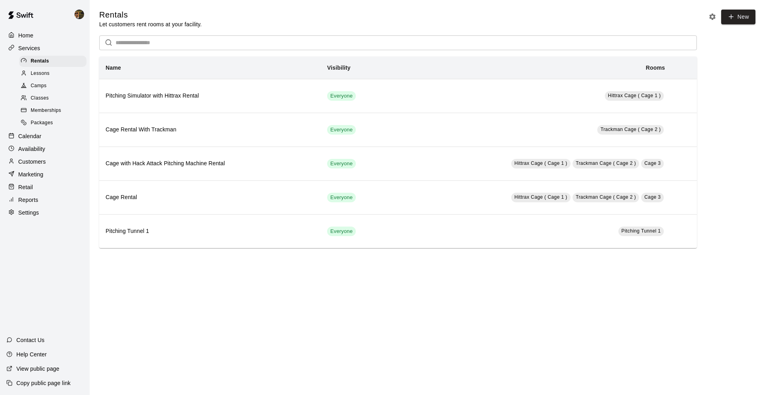 The image size is (765, 395). Describe the element at coordinates (210, 231) in the screenshot. I see `h6: Pitching Tunnel 1` at that location.